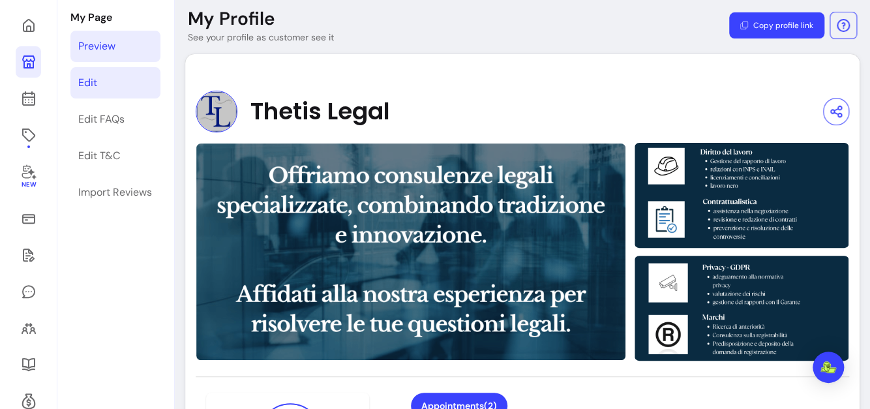 Image resolution: width=870 pixels, height=409 pixels. What do you see at coordinates (28, 177) in the screenshot?
I see `a: New` at bounding box center [28, 177].